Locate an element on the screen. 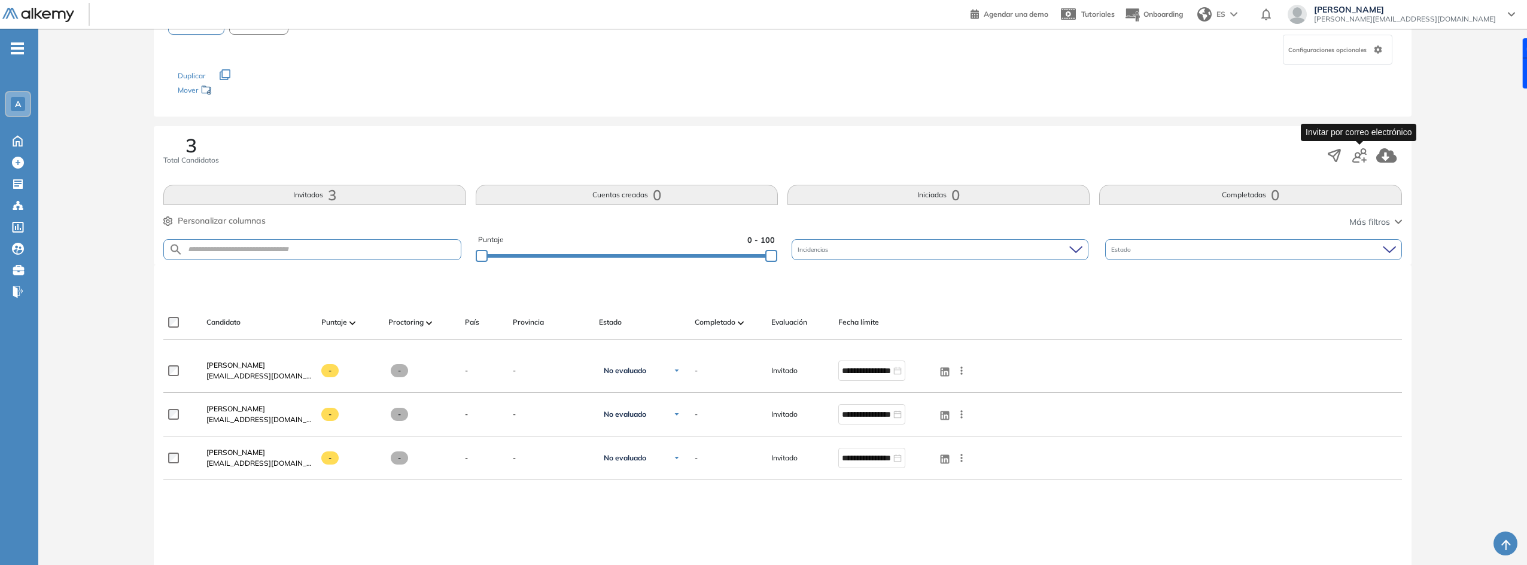 This screenshot has height=565, width=1527. span: Completado is located at coordinates (715, 322).